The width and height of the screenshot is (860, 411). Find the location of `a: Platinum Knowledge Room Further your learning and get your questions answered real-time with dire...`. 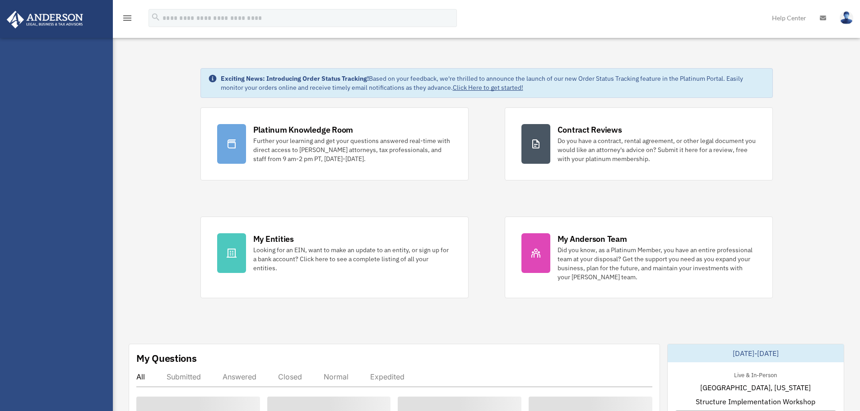

a: Platinum Knowledge Room Further your learning and get your questions answered real-time with dire... is located at coordinates (334, 144).